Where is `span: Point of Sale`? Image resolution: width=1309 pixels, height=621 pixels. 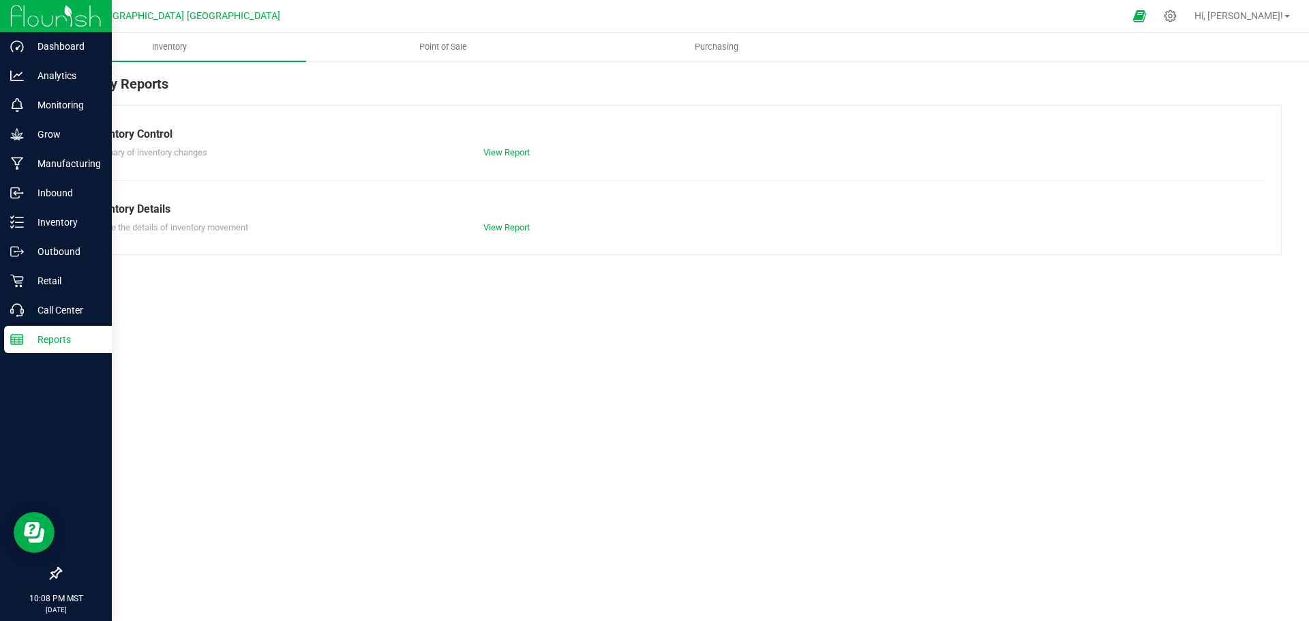
span: Point of Sale is located at coordinates (443, 47).